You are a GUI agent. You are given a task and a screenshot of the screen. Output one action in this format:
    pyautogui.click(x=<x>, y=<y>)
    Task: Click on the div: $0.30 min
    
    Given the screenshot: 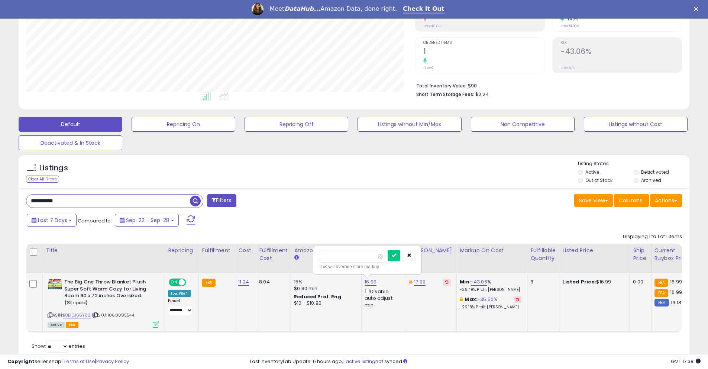 What is the action you would take?
    pyautogui.click(x=325, y=288)
    